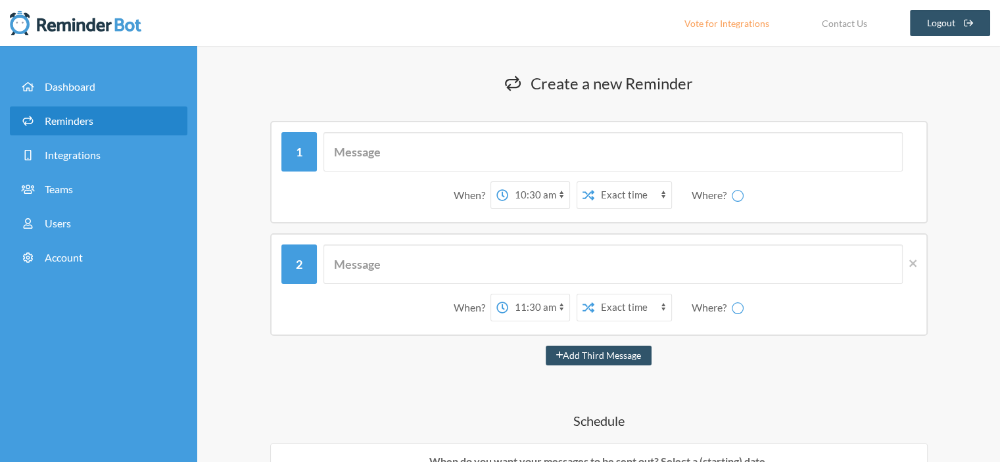  I want to click on span: Integrations, so click(72, 154).